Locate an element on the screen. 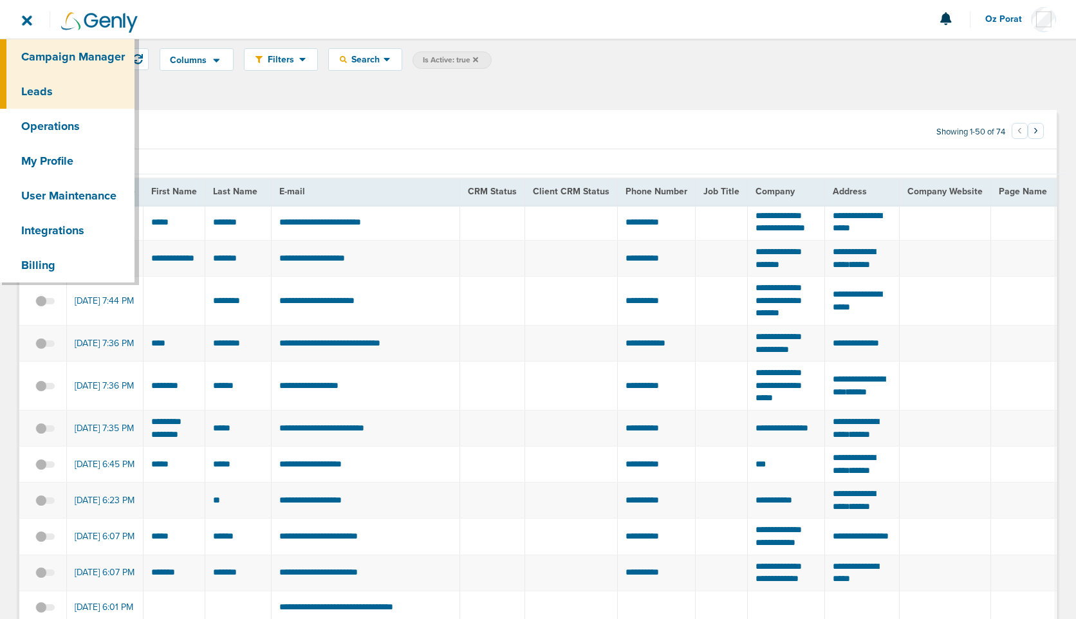 The width and height of the screenshot is (1076, 619). th: Address is located at coordinates (861, 191).